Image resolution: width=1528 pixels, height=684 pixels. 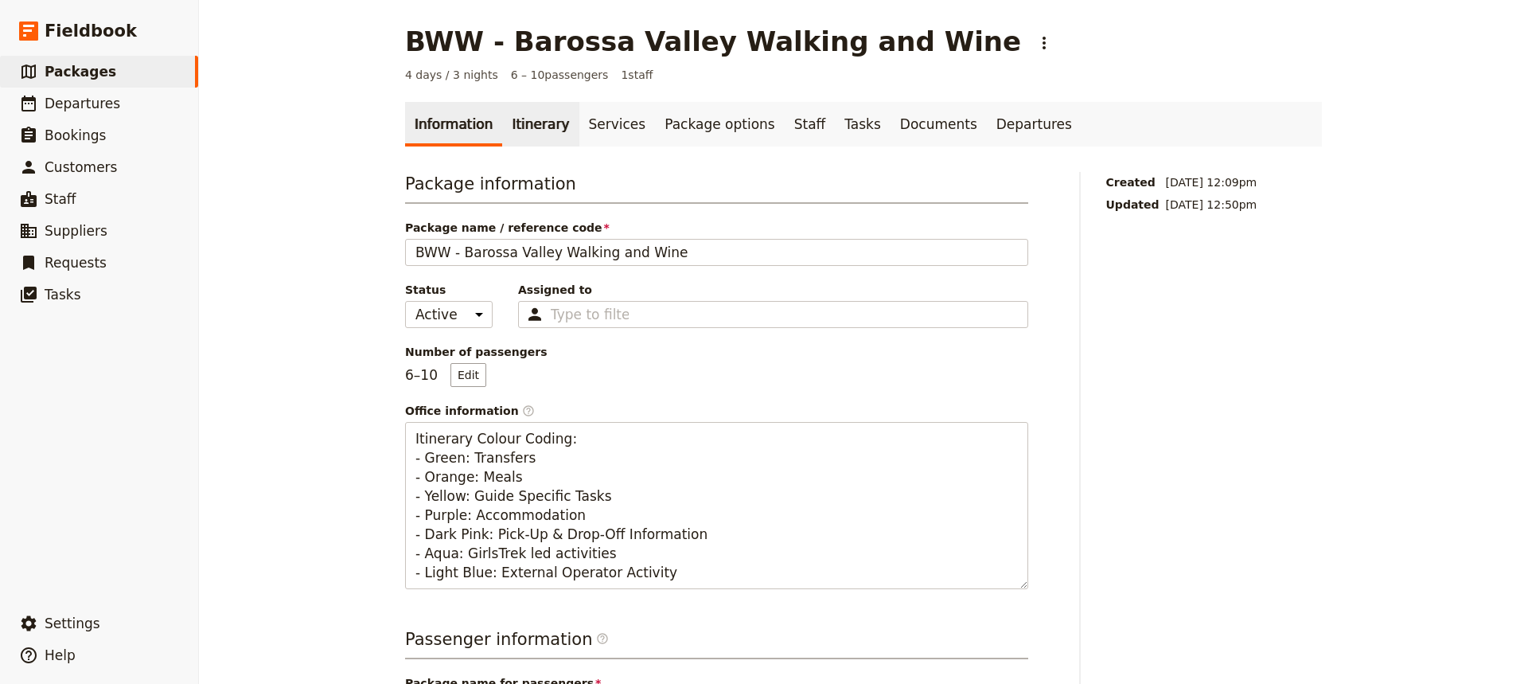 What do you see at coordinates (716, 411) in the screenshot?
I see `span: Office information` at bounding box center [716, 411].